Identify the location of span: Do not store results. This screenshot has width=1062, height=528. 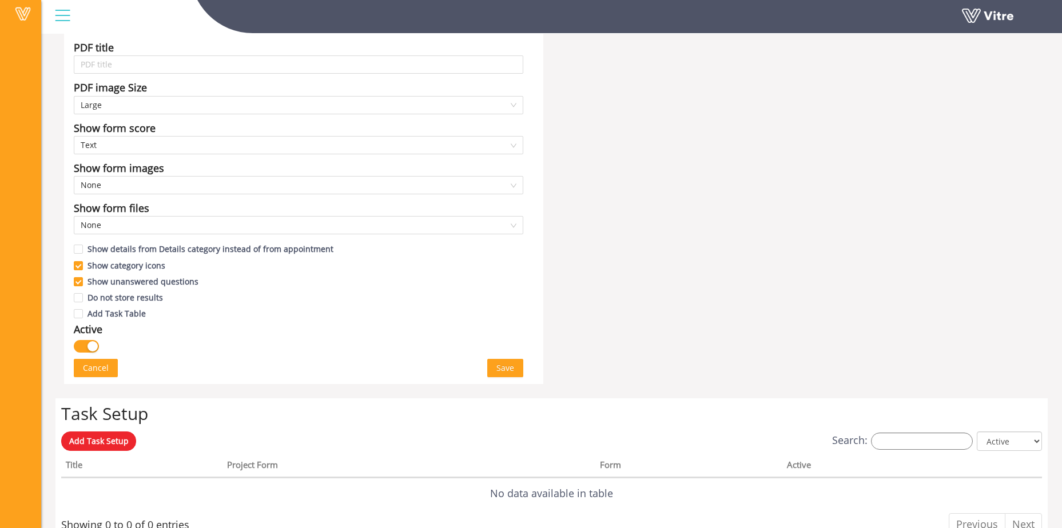
(125, 297).